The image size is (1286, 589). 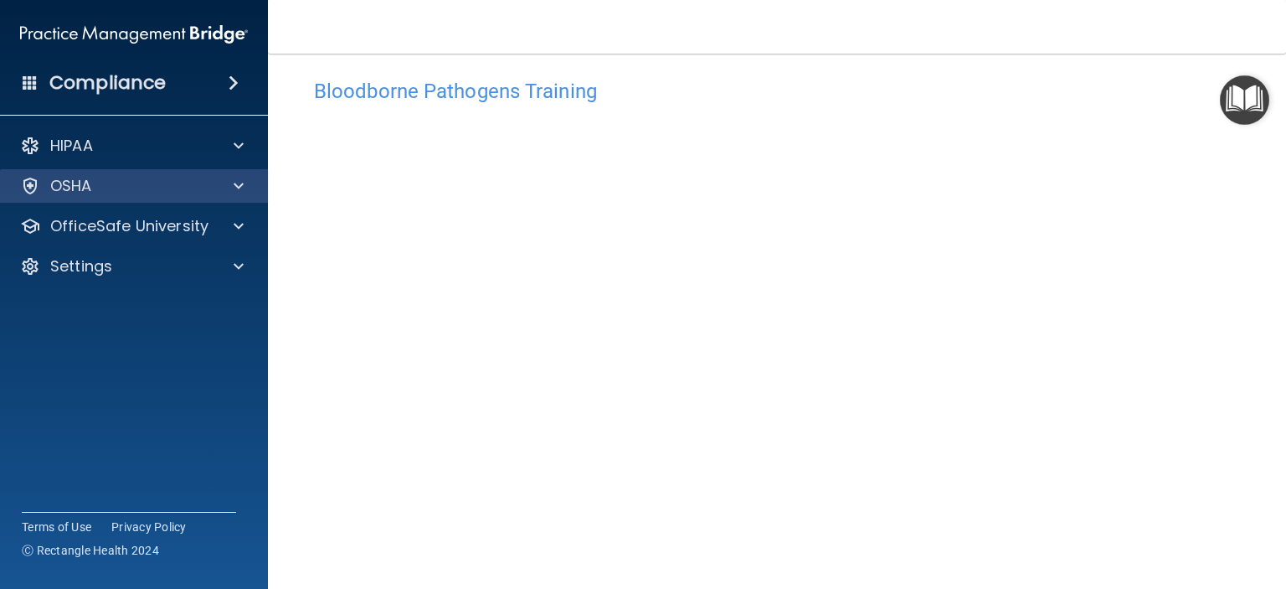 What do you see at coordinates (131, 146) in the screenshot?
I see `a: HIPAA` at bounding box center [131, 146].